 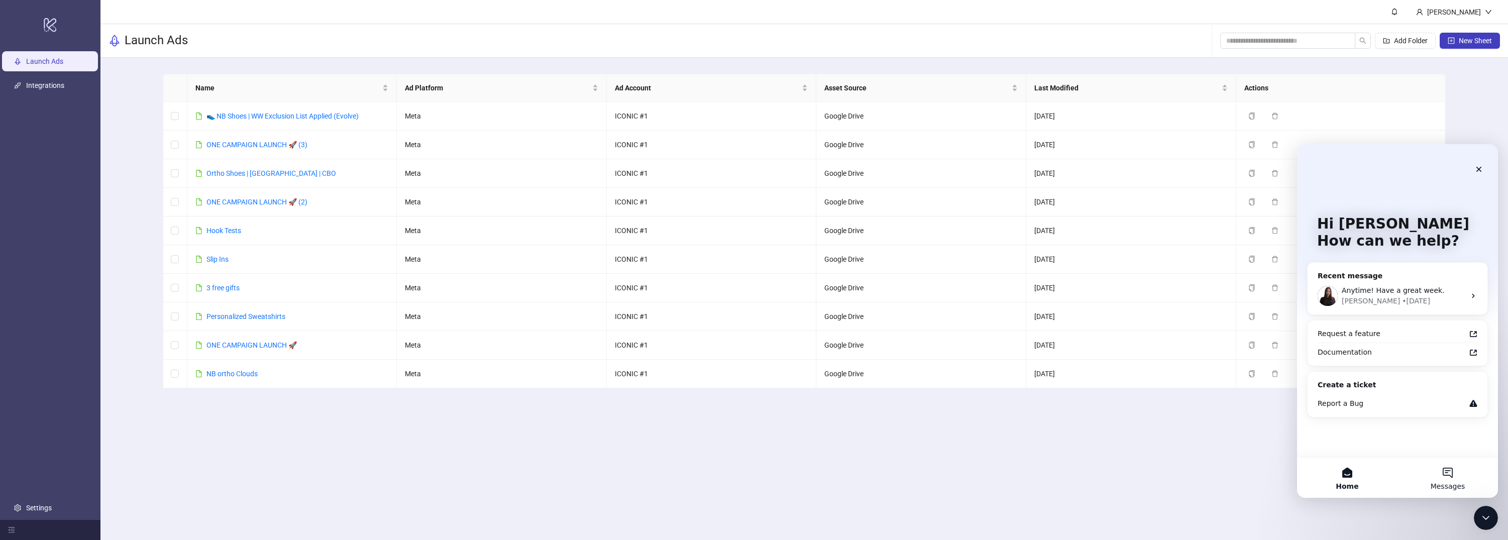 I want to click on span: plus-square, so click(x=1451, y=41).